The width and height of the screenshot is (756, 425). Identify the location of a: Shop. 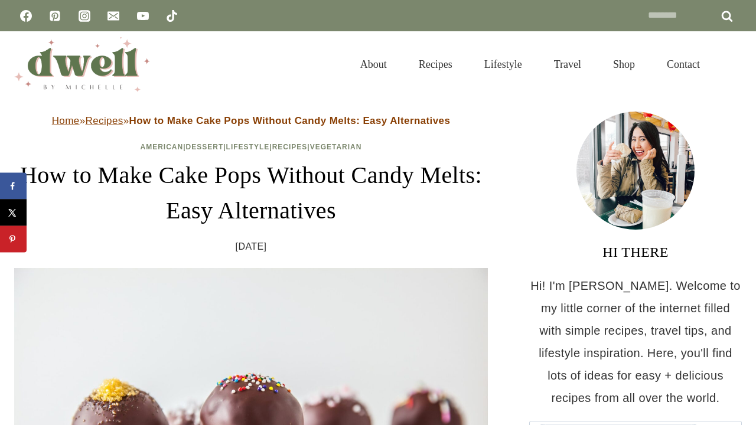
(624, 64).